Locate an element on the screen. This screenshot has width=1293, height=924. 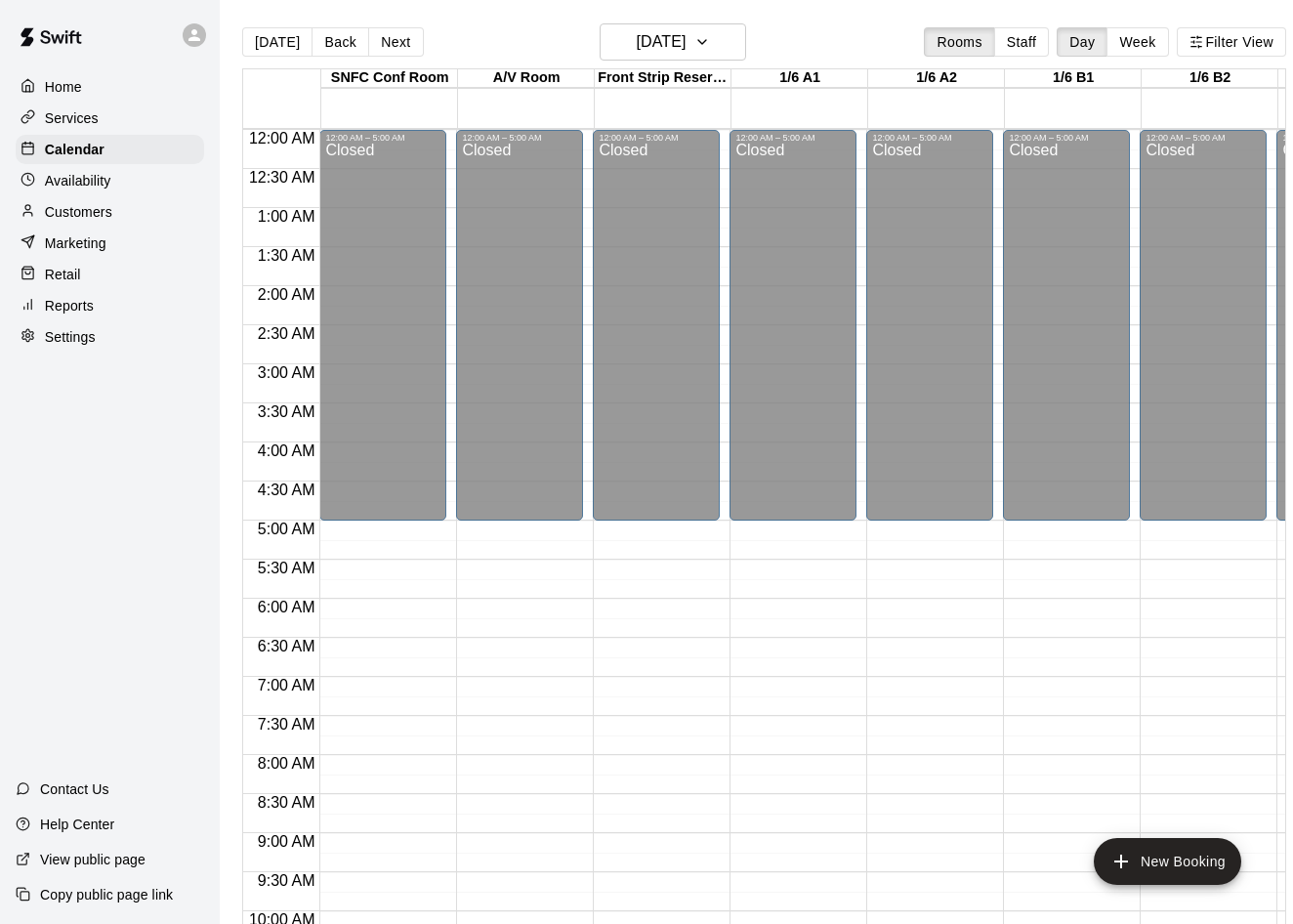
span: 6:00 AM is located at coordinates (286, 606).